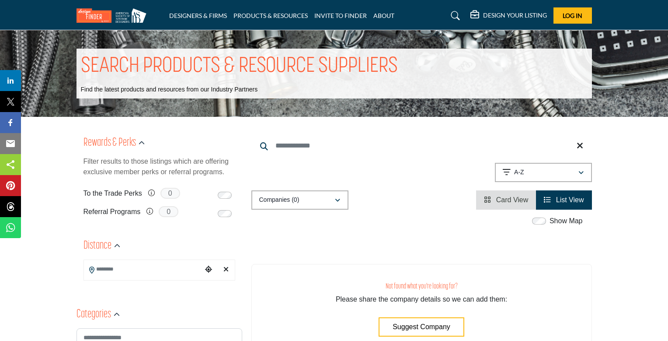 This screenshot has width=668, height=341. I want to click on input: Switch to Referral Programs, so click(225, 213).